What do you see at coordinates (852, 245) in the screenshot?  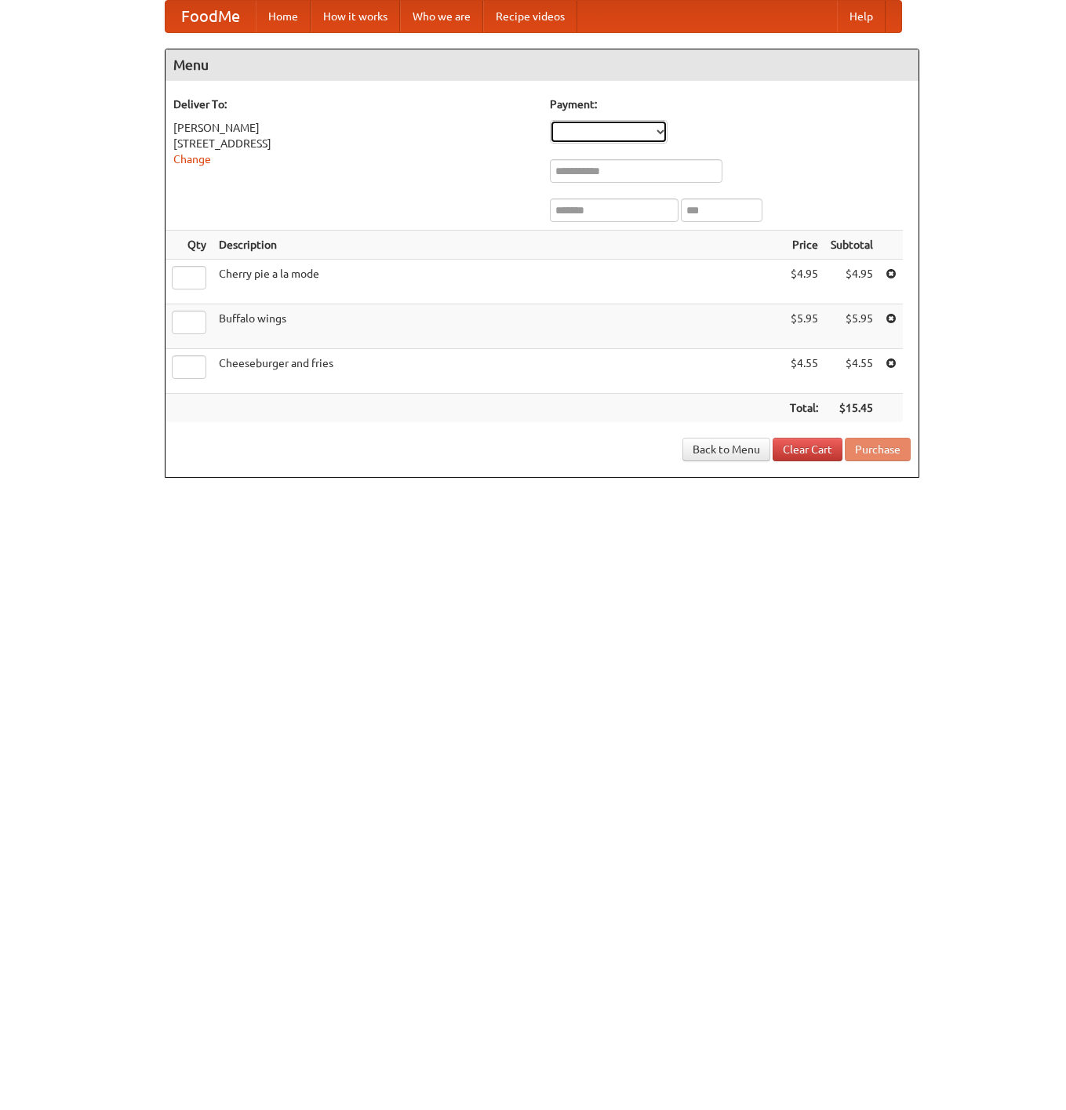 I see `th: Subtotal` at bounding box center [852, 245].